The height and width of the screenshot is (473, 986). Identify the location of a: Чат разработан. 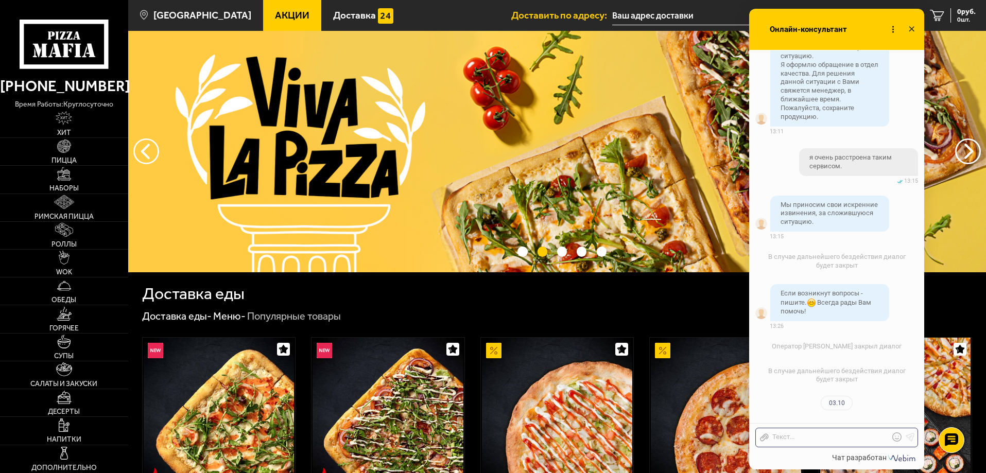
(875, 458).